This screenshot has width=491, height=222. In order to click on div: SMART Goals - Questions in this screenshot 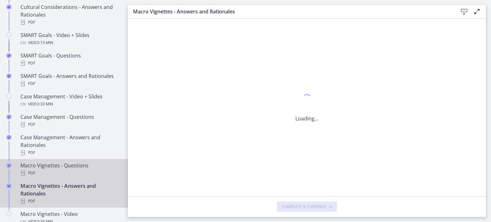, I will do `click(70, 59)`.